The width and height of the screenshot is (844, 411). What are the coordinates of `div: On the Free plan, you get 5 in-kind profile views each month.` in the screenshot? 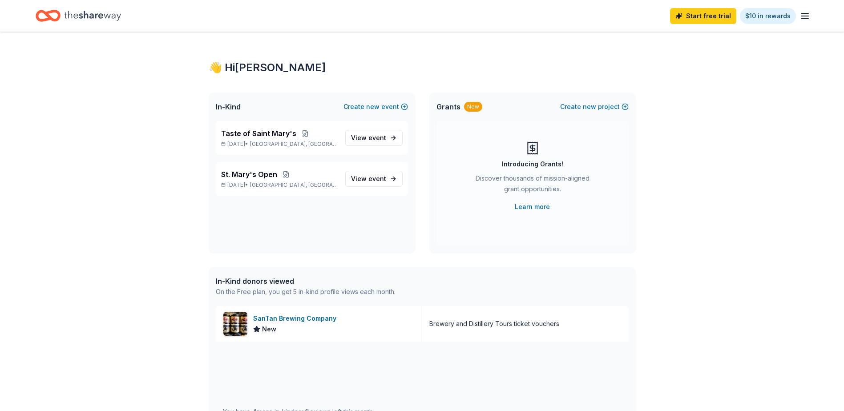 It's located at (306, 292).